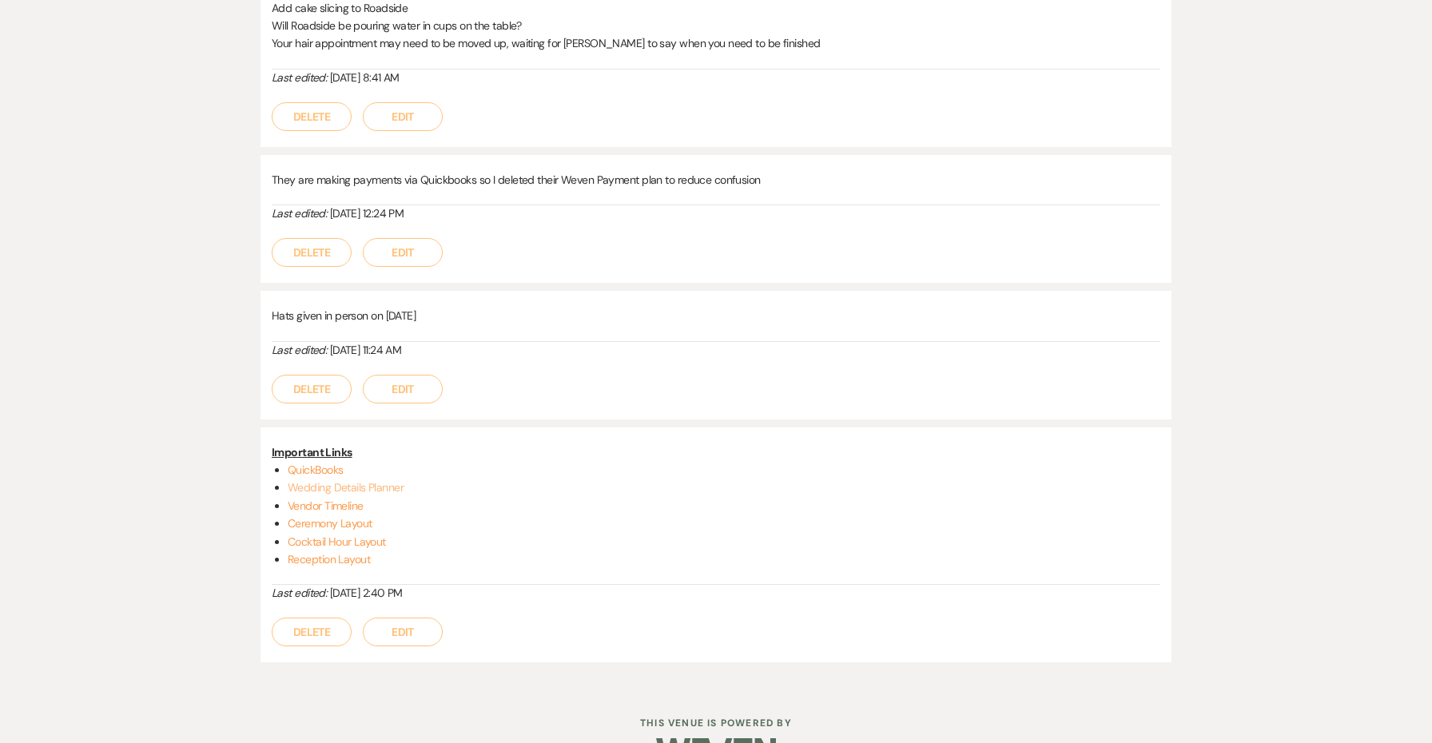 The width and height of the screenshot is (1432, 743). I want to click on a: Reception Layout, so click(329, 560).